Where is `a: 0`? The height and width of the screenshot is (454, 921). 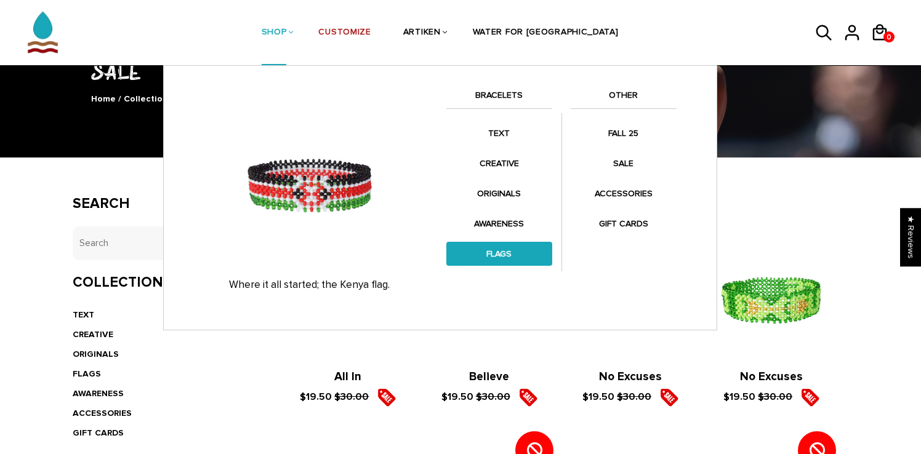 a: 0 is located at coordinates (889, 37).